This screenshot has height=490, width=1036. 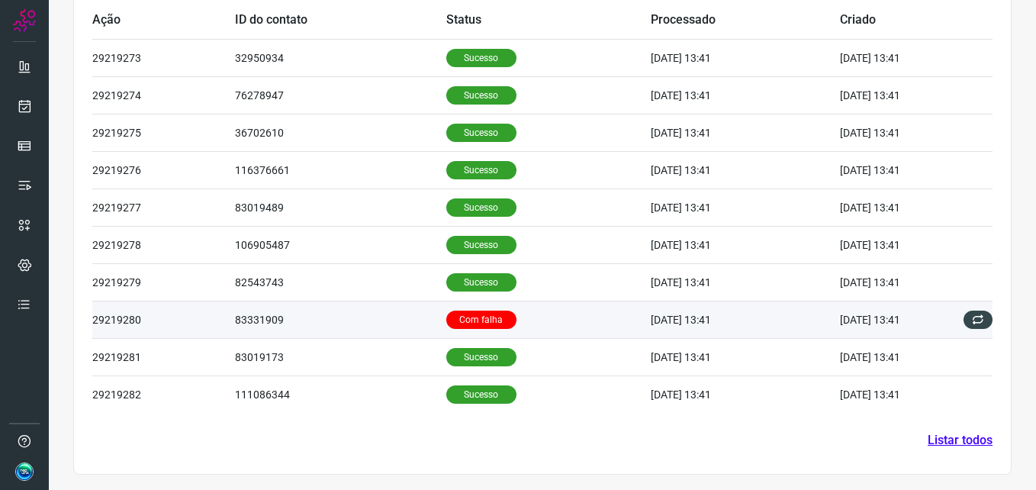 What do you see at coordinates (163, 244) in the screenshot?
I see `td: 29219278` at bounding box center [163, 244].